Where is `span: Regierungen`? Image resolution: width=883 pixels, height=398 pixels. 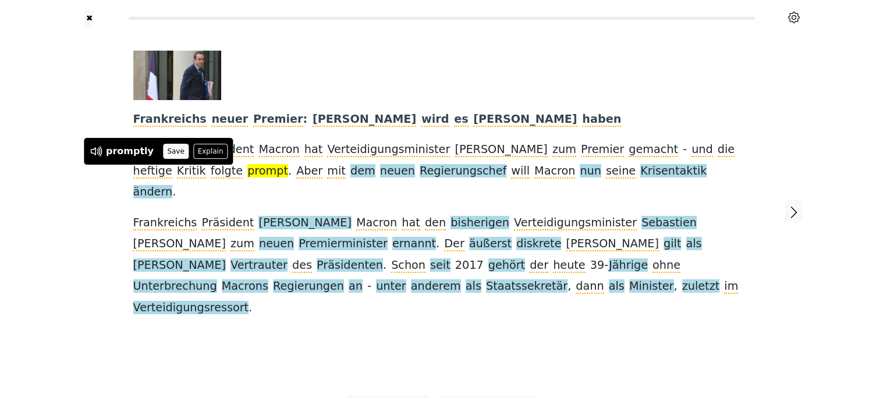 span: Regierungen is located at coordinates (309, 286).